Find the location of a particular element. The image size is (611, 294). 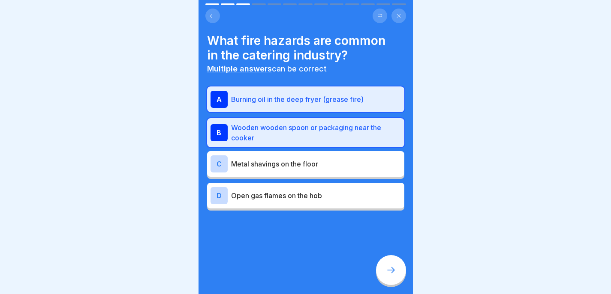

p: can be correct is located at coordinates (305, 69).